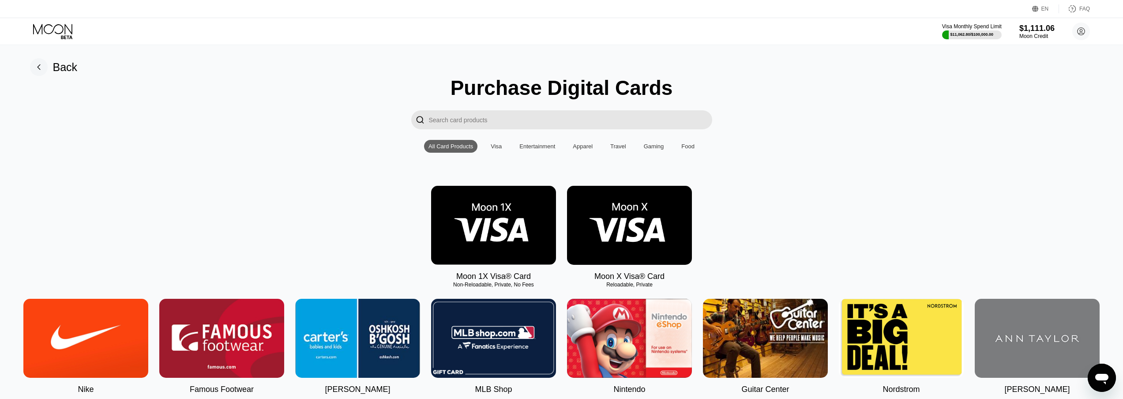  What do you see at coordinates (493, 389) in the screenshot?
I see `div: MLB Shop` at bounding box center [493, 389].